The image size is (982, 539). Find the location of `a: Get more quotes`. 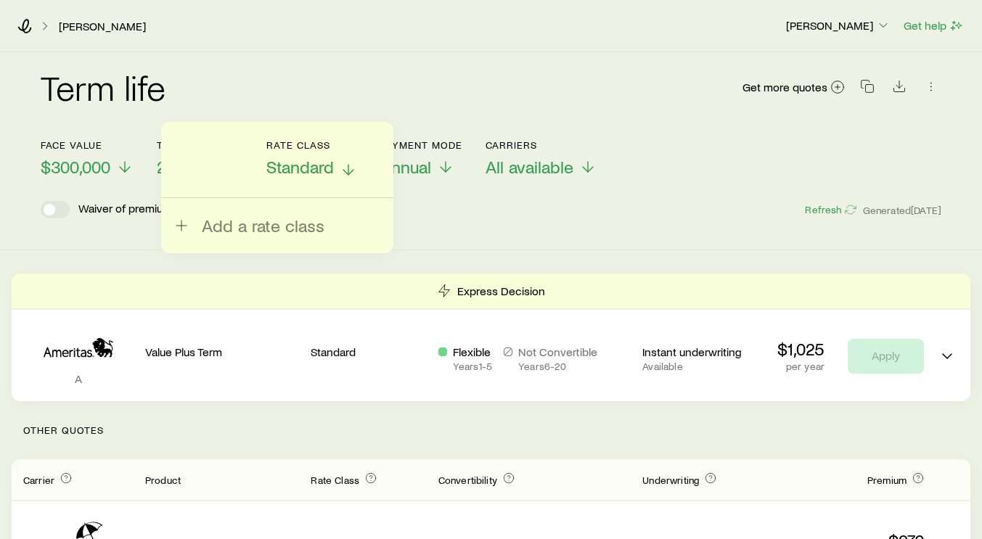

a: Get more quotes is located at coordinates (793, 87).